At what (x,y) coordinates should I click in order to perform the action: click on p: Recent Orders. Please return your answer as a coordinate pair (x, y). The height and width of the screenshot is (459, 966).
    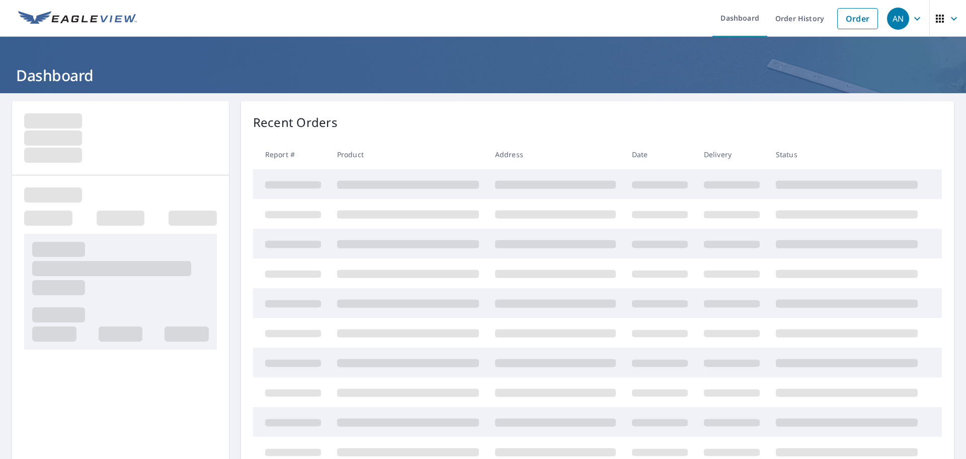
    Looking at the image, I should click on (295, 122).